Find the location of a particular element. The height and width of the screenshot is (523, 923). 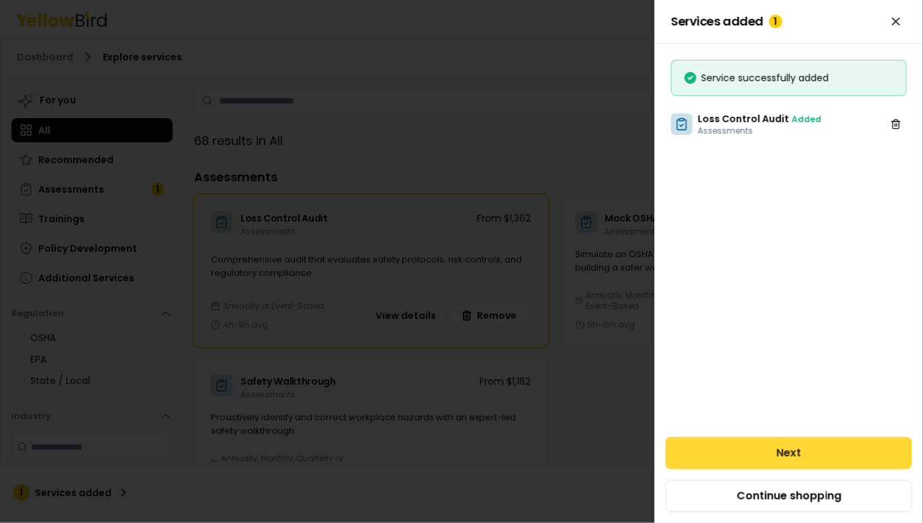

button: Close is located at coordinates (896, 21).